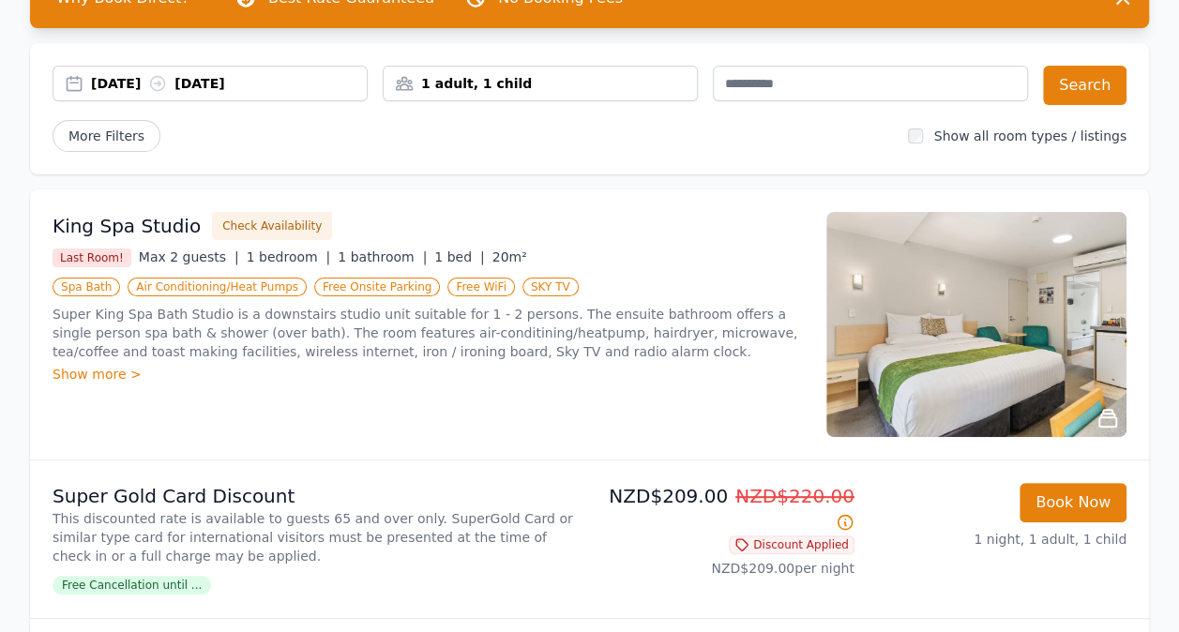 This screenshot has width=1179, height=632. I want to click on p: This discounted rate is available to guests 65 and over only. SuperGold Card or similar type card..., so click(317, 538).